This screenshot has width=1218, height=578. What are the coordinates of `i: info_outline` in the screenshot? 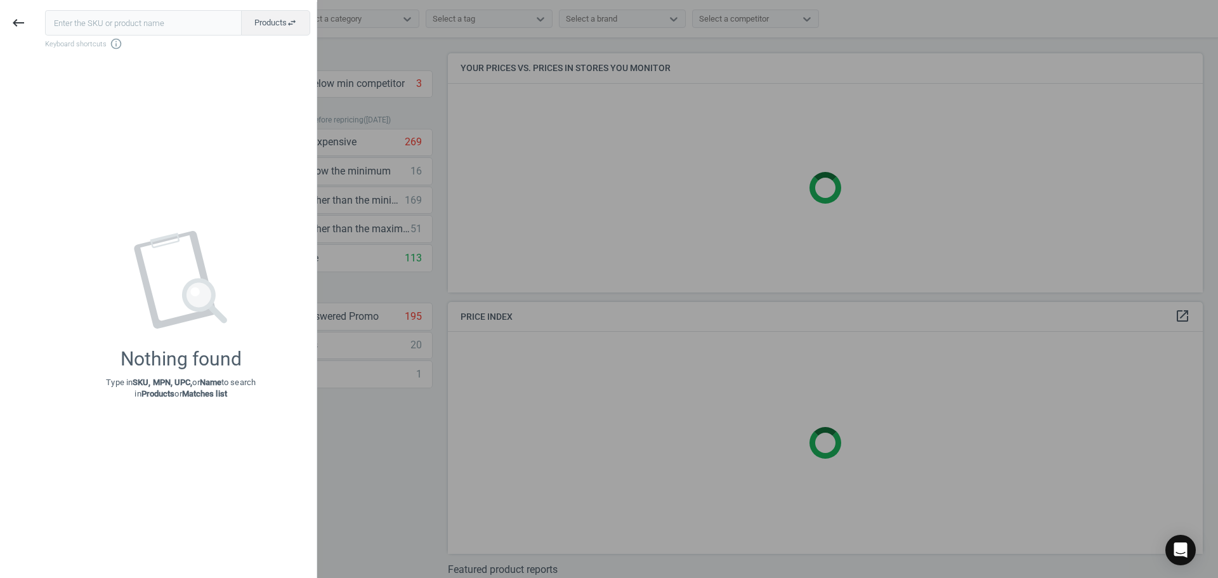 It's located at (116, 44).